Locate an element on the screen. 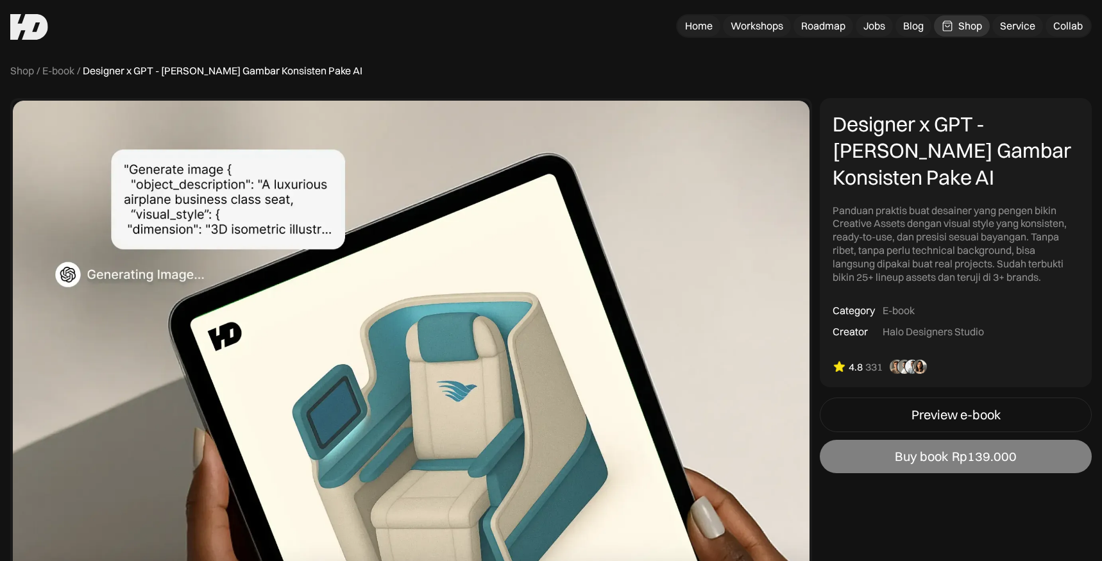 Image resolution: width=1102 pixels, height=561 pixels. div: Workshops is located at coordinates (757, 26).